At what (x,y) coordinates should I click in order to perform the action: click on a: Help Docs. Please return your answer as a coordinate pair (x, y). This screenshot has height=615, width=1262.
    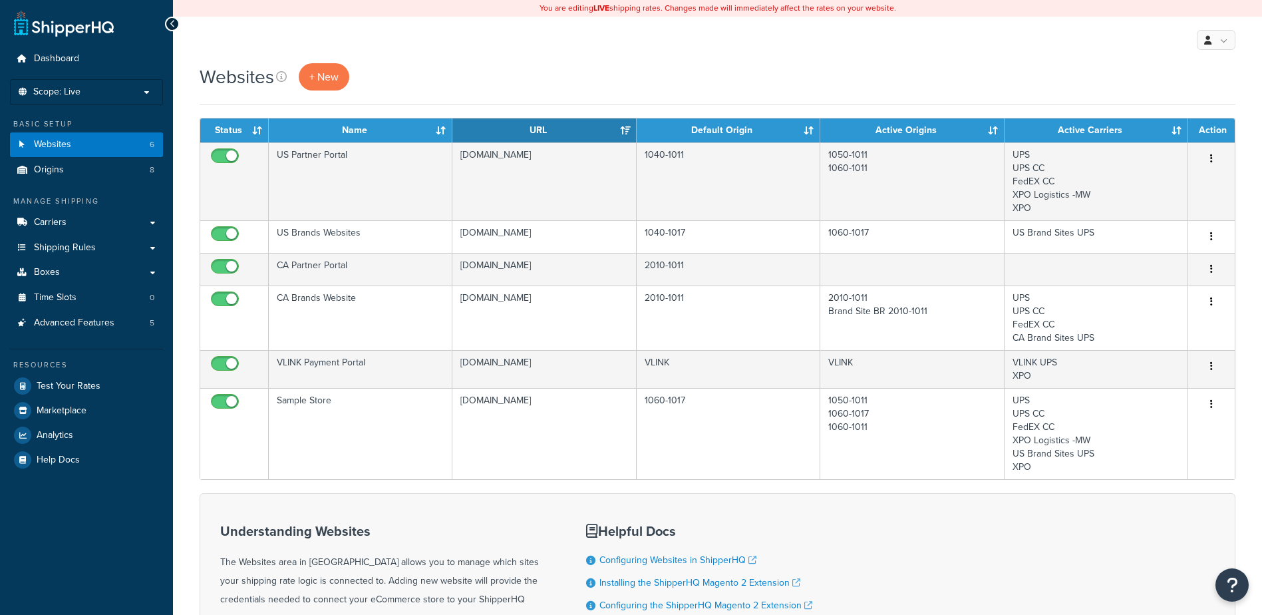
    Looking at the image, I should click on (87, 460).